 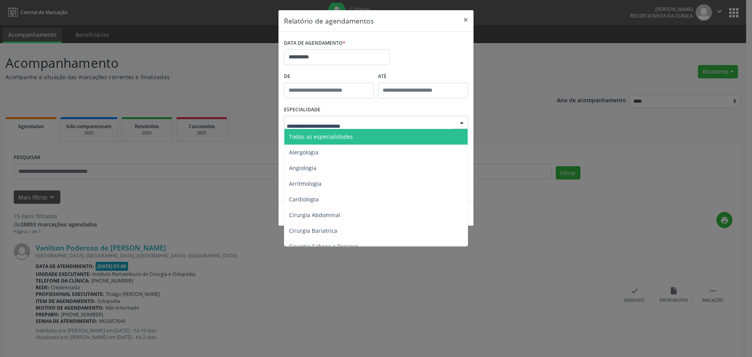 What do you see at coordinates (304, 199) in the screenshot?
I see `span: Cardiologia` at bounding box center [304, 199].